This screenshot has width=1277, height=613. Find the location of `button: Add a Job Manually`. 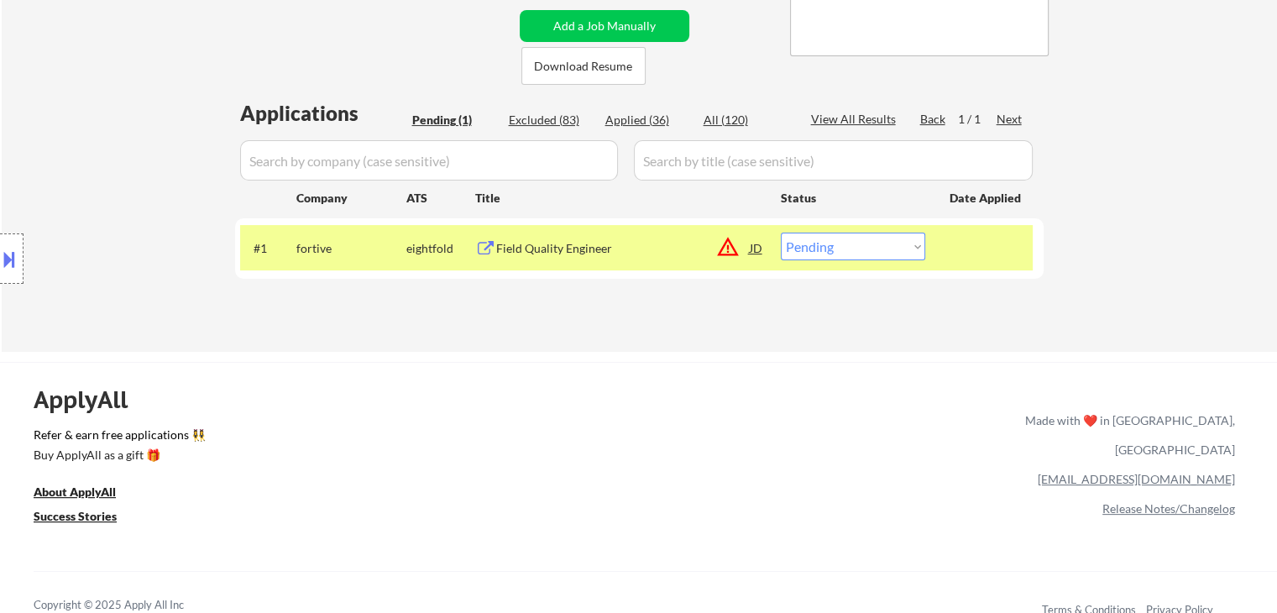

button: Add a Job Manually is located at coordinates (605, 26).